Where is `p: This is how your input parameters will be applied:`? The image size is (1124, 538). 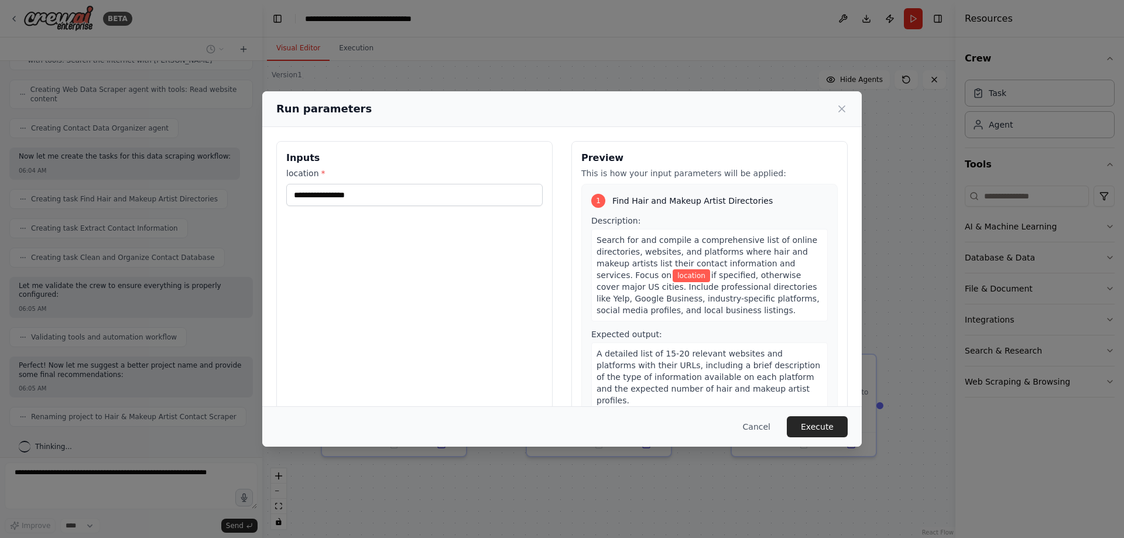
p: This is how your input parameters will be applied: is located at coordinates (709, 173).